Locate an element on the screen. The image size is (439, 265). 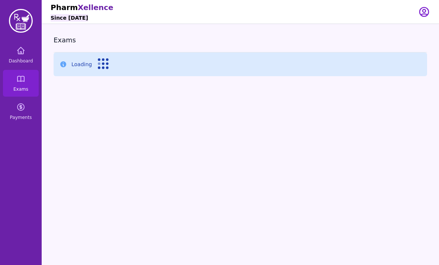
h3: Exams is located at coordinates (240, 40).